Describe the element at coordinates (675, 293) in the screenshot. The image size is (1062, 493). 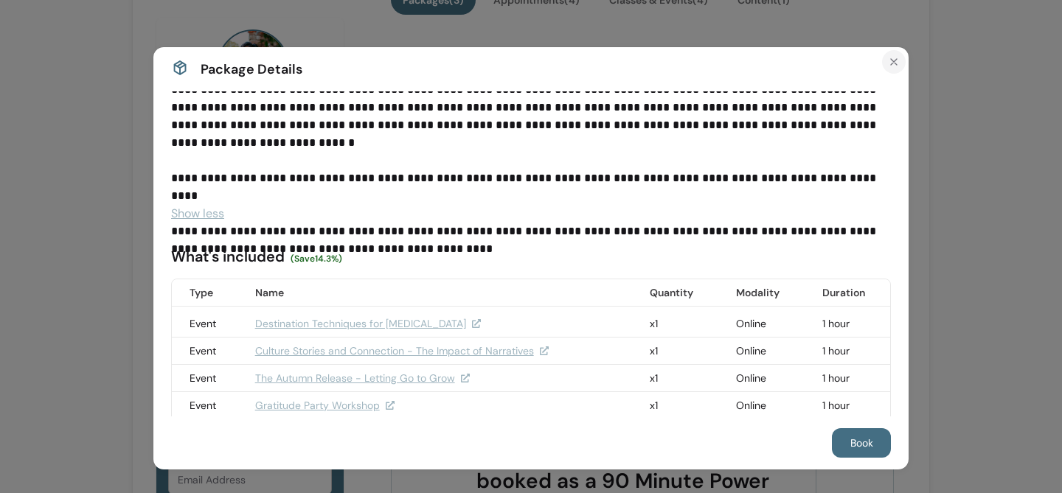
I see `th: Quantity` at that location.